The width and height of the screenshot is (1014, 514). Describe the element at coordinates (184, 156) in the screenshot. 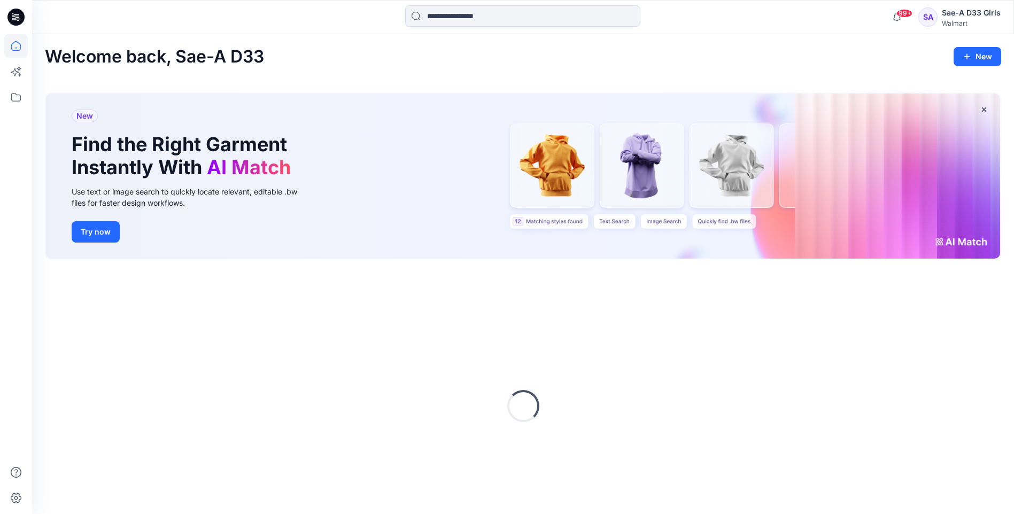

I see `h1: Find the Right Garment Instantly With` at that location.